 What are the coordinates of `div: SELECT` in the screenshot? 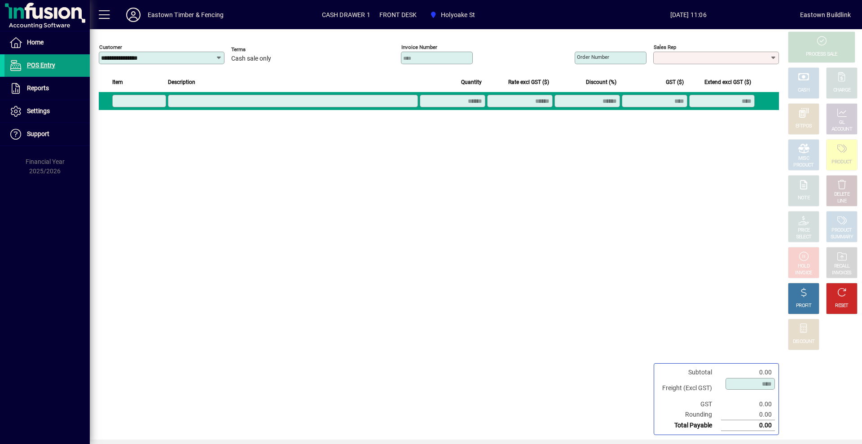 It's located at (804, 237).